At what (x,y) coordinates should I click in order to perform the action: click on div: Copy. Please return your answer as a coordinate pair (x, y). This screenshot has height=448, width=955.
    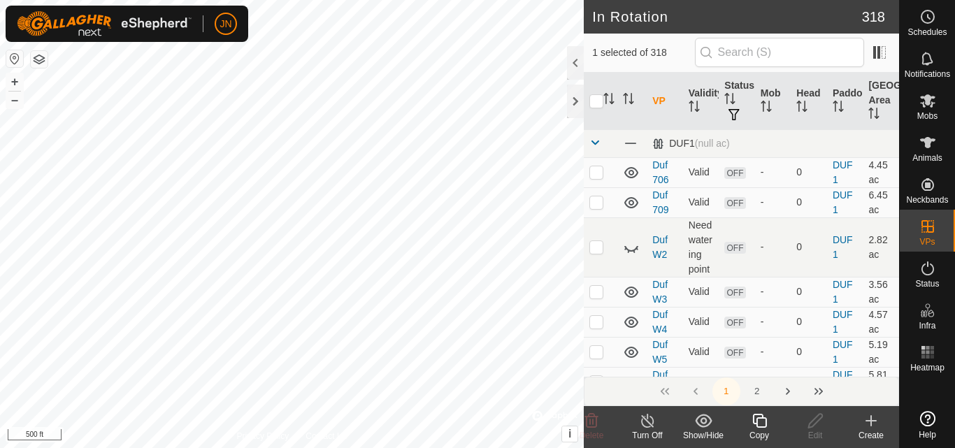
    Looking at the image, I should click on (759, 436).